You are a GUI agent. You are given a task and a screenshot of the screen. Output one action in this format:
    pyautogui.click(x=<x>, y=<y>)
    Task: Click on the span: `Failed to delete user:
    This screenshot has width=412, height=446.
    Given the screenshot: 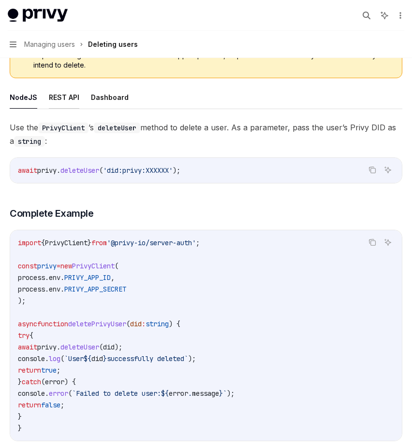 What is the action you would take?
    pyautogui.click(x=116, y=394)
    